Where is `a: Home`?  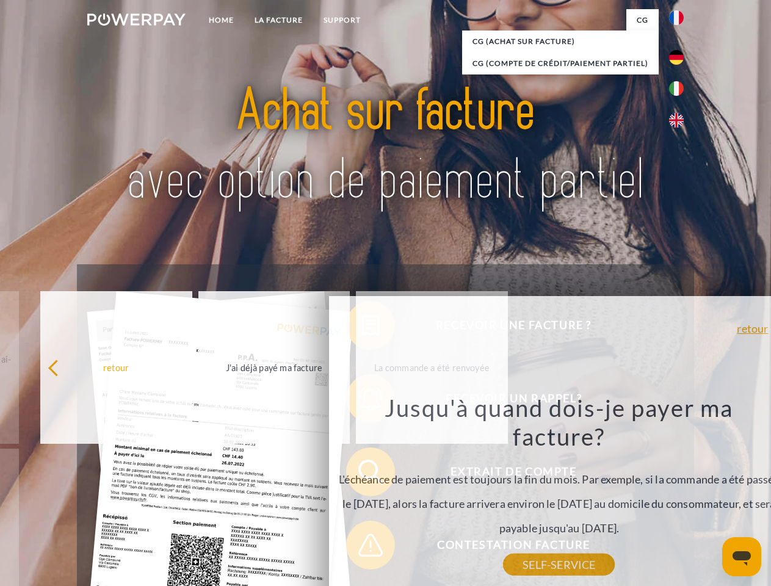 a: Home is located at coordinates (221, 20).